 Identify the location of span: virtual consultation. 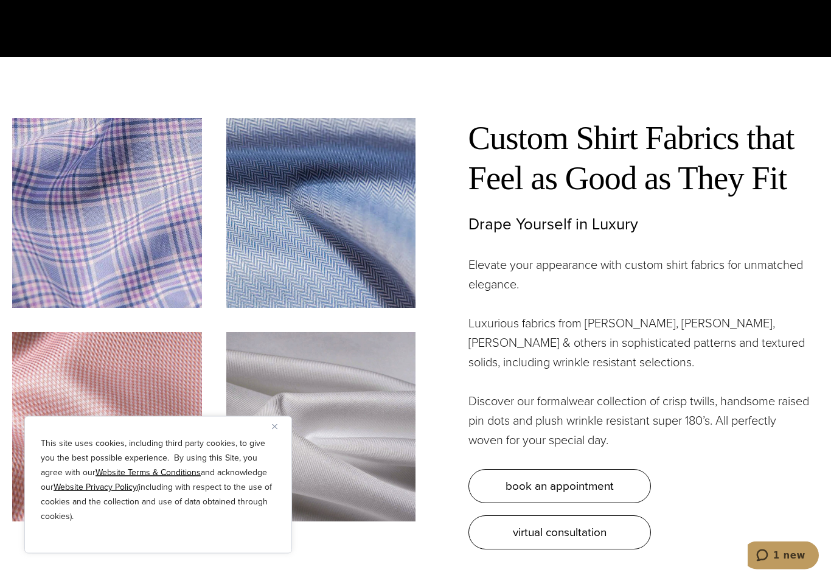
(559, 532).